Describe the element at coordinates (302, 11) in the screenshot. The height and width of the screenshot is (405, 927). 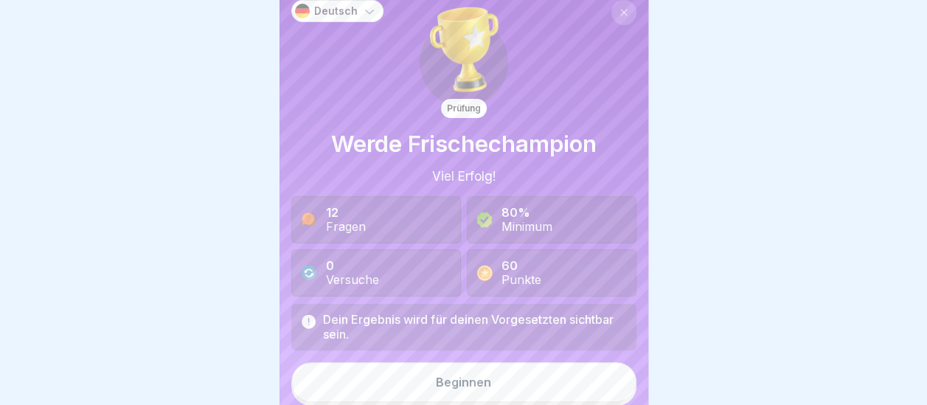
I see `img: de.svg` at that location.